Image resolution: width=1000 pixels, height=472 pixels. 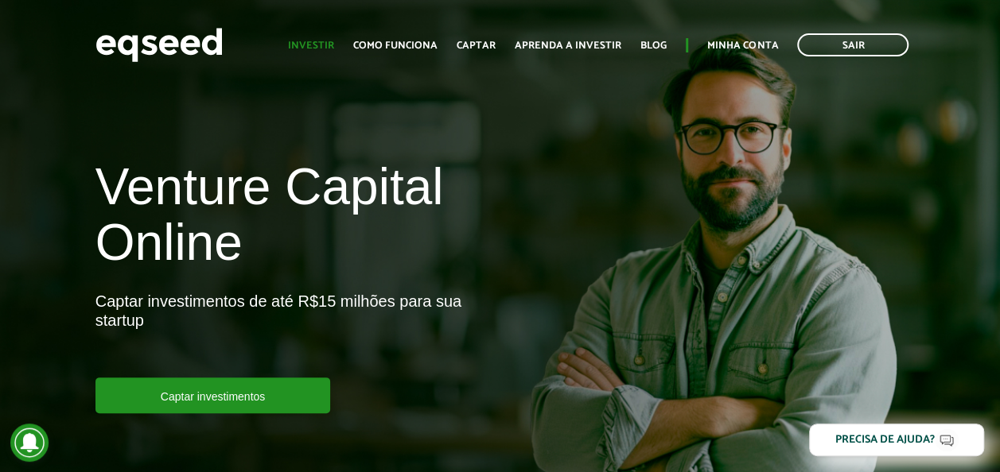 I want to click on p: Captar investimentos de até R$15 milhões para sua startup, so click(x=292, y=335).